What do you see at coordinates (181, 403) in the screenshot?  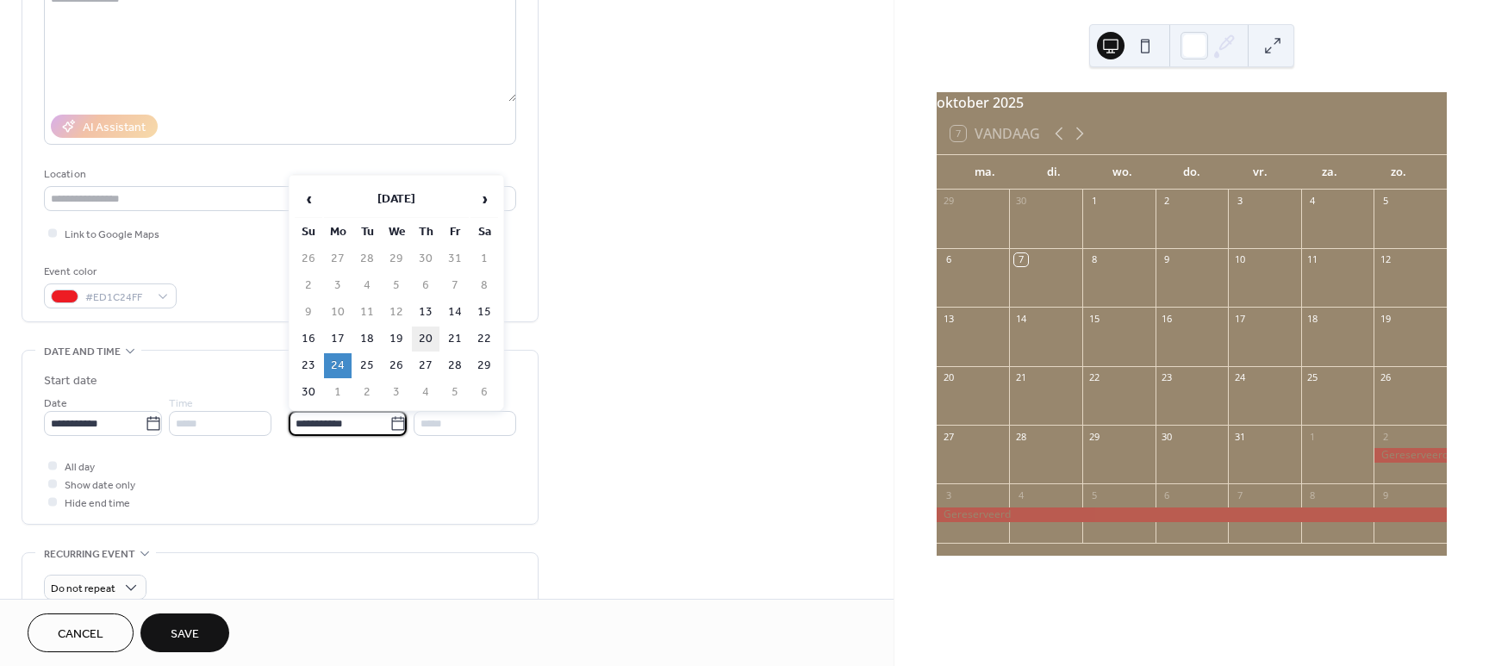 I see `span: Time` at bounding box center [181, 403].